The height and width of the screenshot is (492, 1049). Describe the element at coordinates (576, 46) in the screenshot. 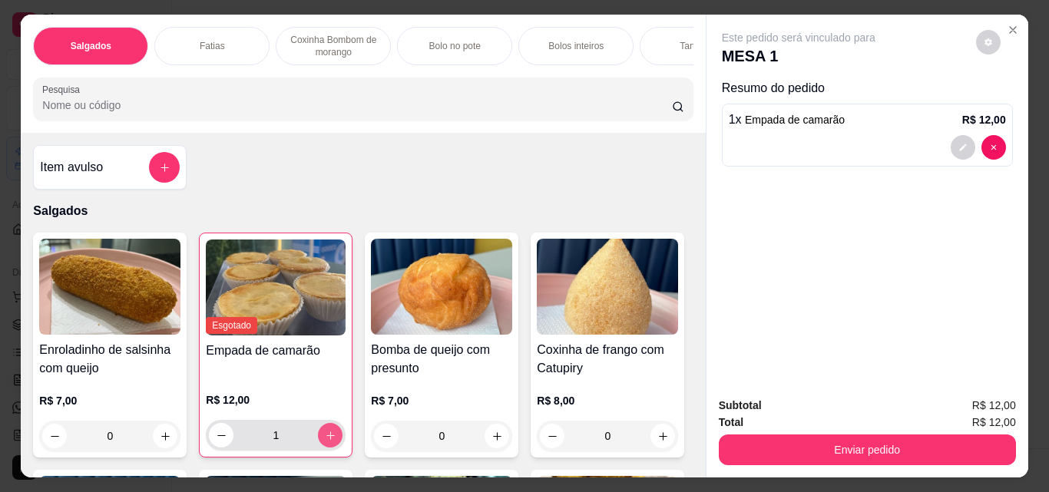

I see `p: Bolos inteiros` at that location.